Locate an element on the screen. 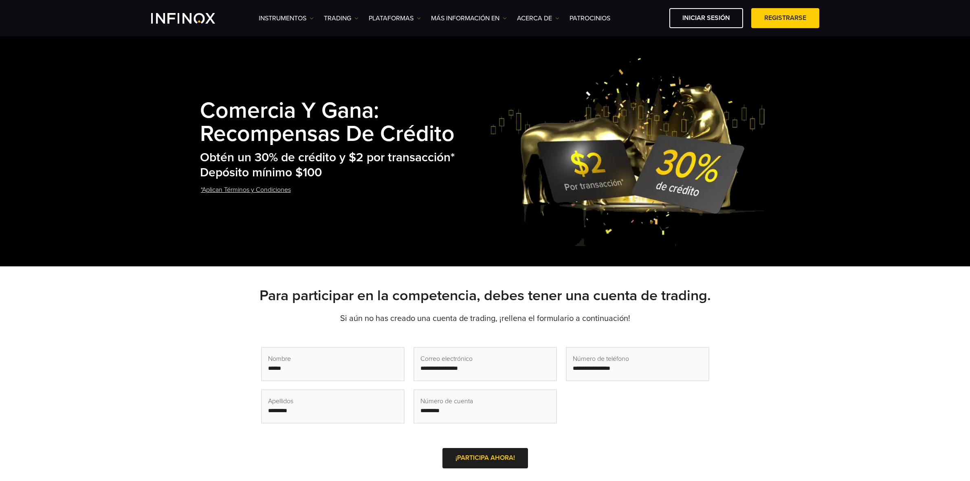 This screenshot has height=481, width=970. a: Instrumentos is located at coordinates (286, 18).